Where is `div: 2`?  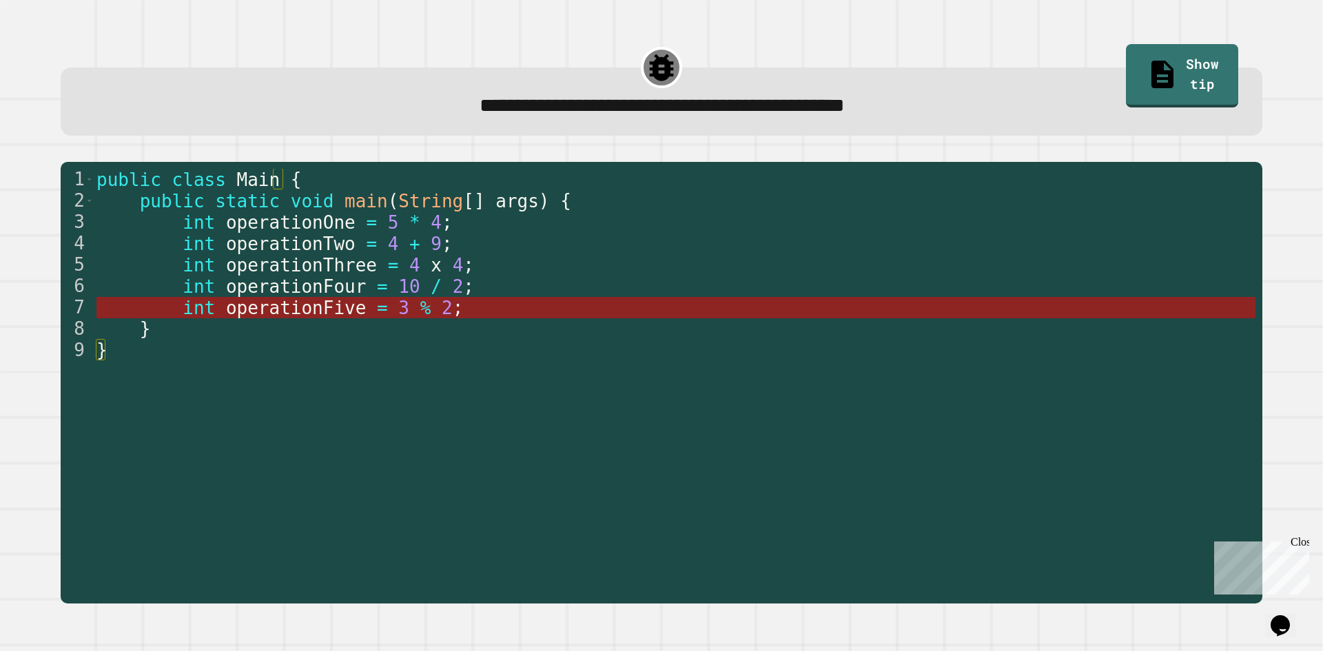
div: 2 is located at coordinates (77, 200).